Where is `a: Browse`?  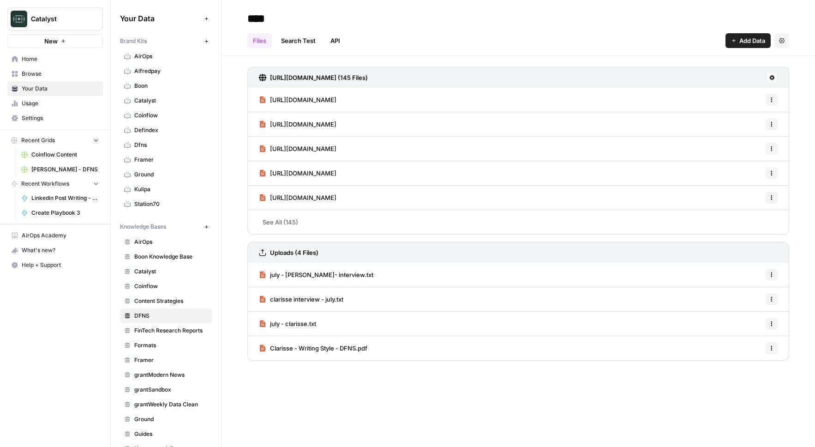 a: Browse is located at coordinates (55, 74).